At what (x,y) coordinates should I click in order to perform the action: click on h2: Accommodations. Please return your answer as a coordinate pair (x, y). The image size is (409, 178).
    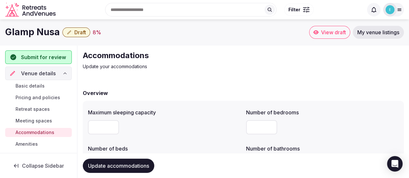
    Looking at the image, I should click on (191, 56).